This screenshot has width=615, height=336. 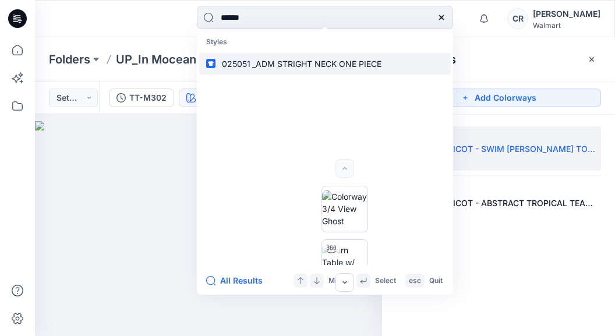 What do you see at coordinates (238, 281) in the screenshot?
I see `a: All Results` at bounding box center [238, 281].